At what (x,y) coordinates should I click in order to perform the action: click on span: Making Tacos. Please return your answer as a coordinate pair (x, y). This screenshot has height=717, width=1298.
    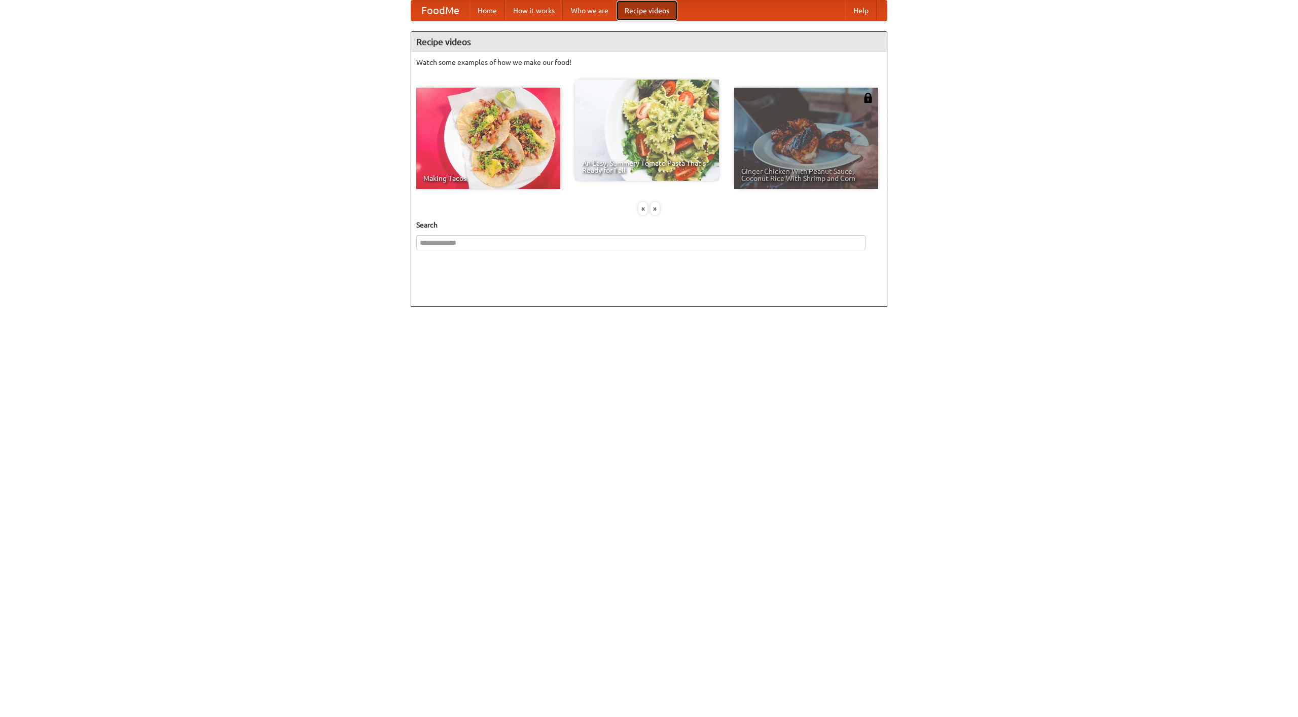
    Looking at the image, I should click on (488, 178).